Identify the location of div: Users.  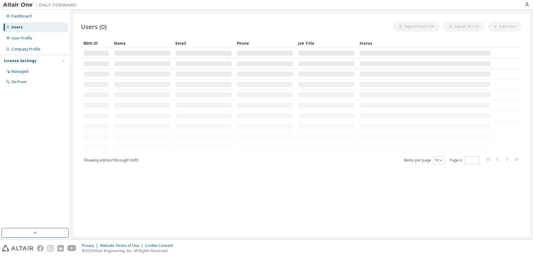
(17, 27).